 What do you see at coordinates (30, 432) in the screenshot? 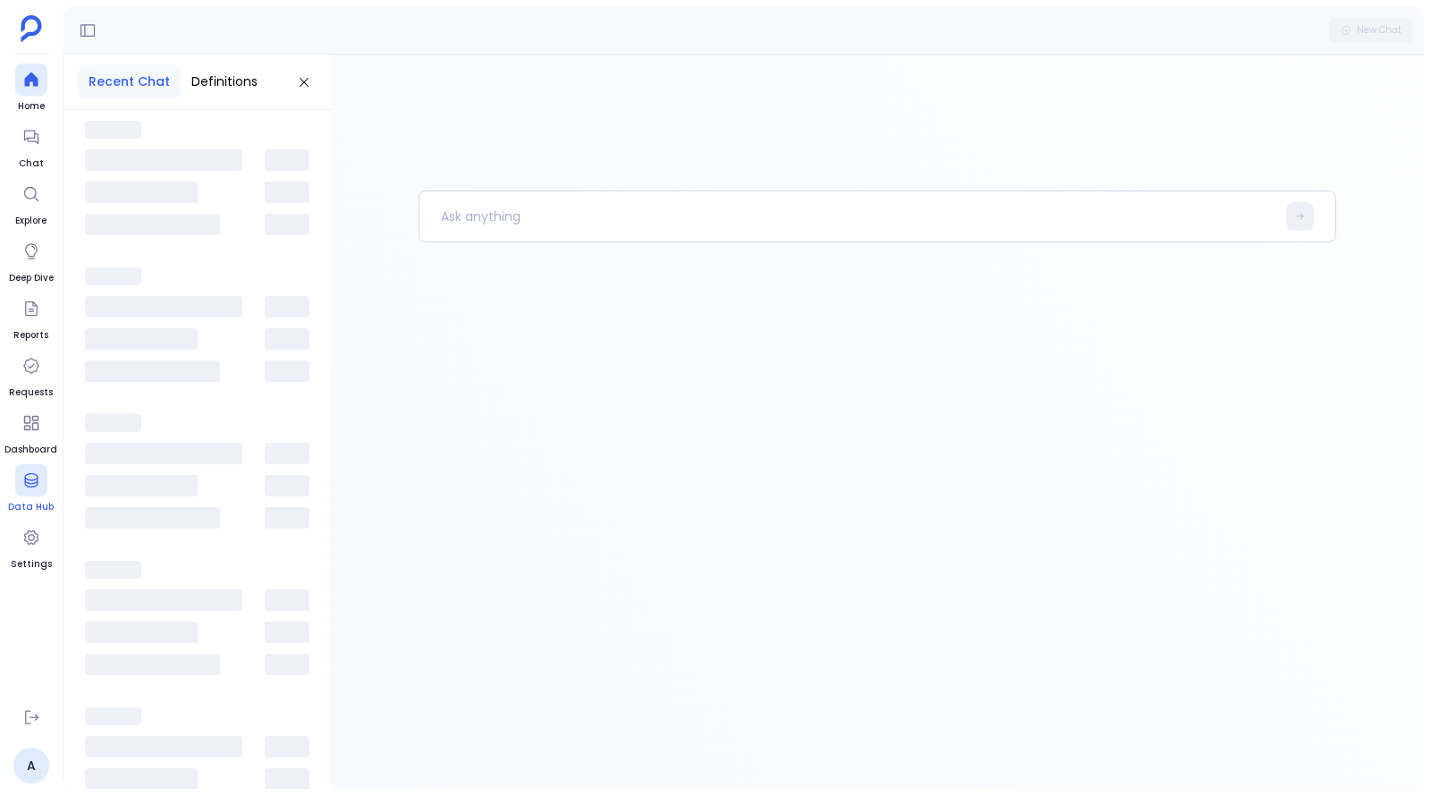
I see `a: Dashboard` at bounding box center [30, 432].